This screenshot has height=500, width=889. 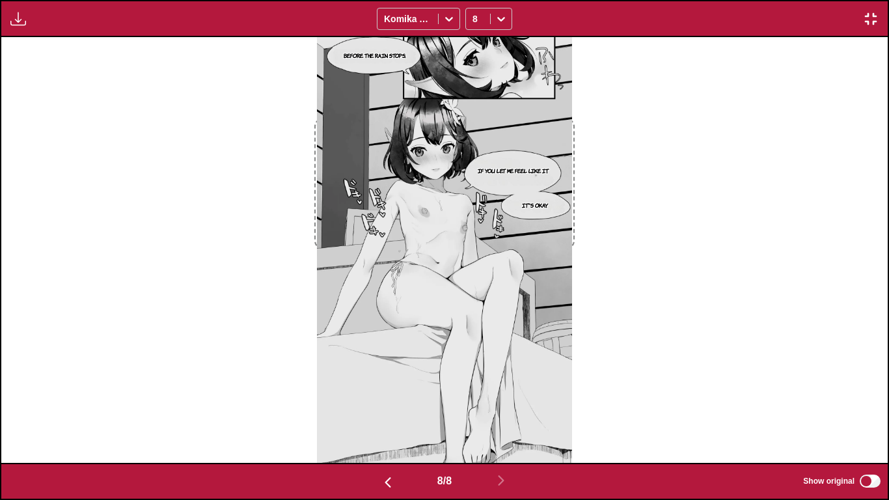 I want to click on input: Show original, so click(x=870, y=481).